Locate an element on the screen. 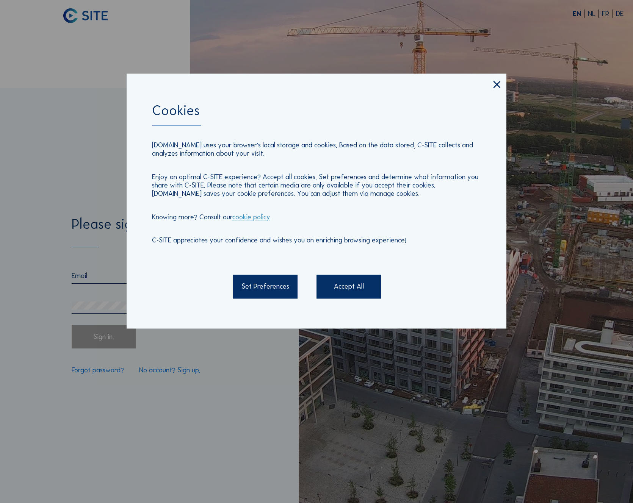 This screenshot has width=633, height=503. div: Accept All is located at coordinates (349, 287).